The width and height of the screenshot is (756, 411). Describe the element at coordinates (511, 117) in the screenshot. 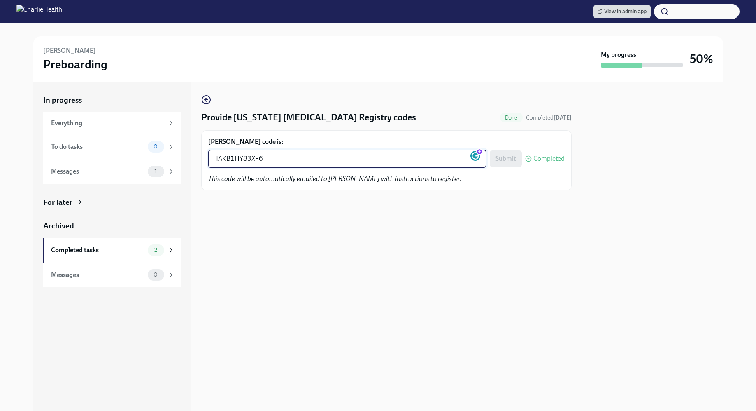

I see `span: Done` at that location.